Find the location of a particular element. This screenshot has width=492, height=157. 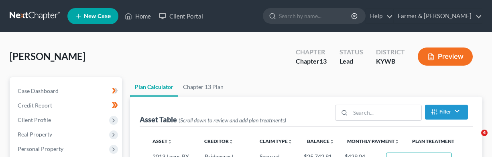

span: Client Profile is located at coordinates (34, 119).